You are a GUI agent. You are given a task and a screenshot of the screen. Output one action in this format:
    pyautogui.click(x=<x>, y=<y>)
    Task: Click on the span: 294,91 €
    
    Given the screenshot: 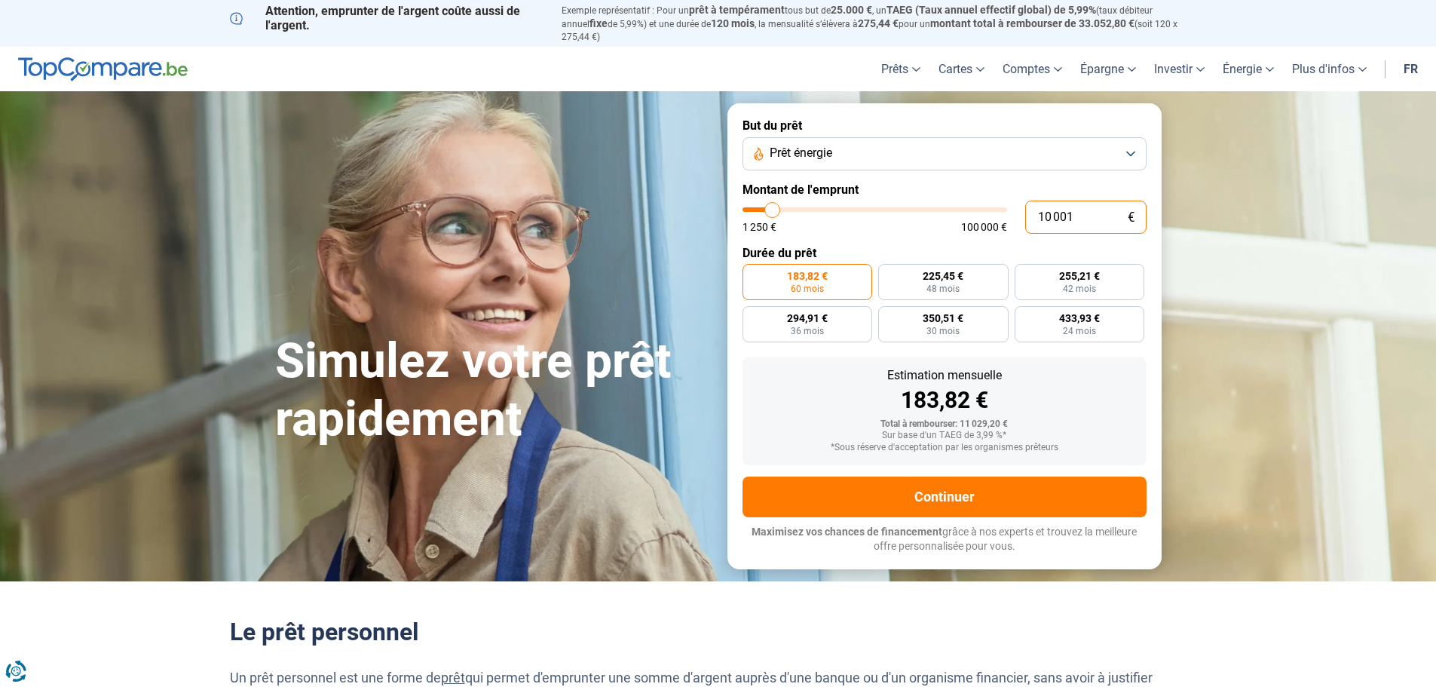 What is the action you would take?
    pyautogui.click(x=807, y=318)
    